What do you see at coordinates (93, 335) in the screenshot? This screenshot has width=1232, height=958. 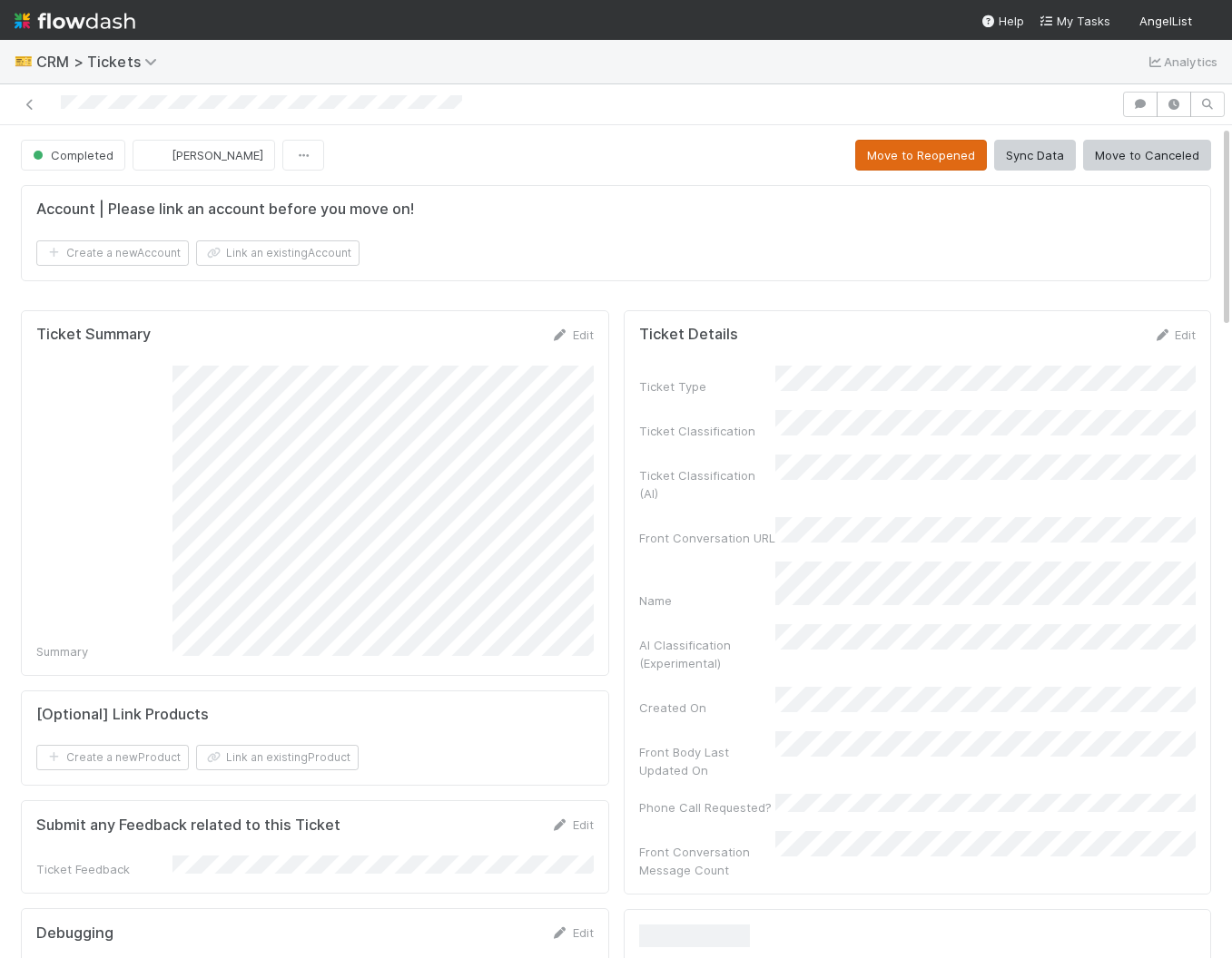 I see `h5: Ticket Summary` at bounding box center [93, 335].